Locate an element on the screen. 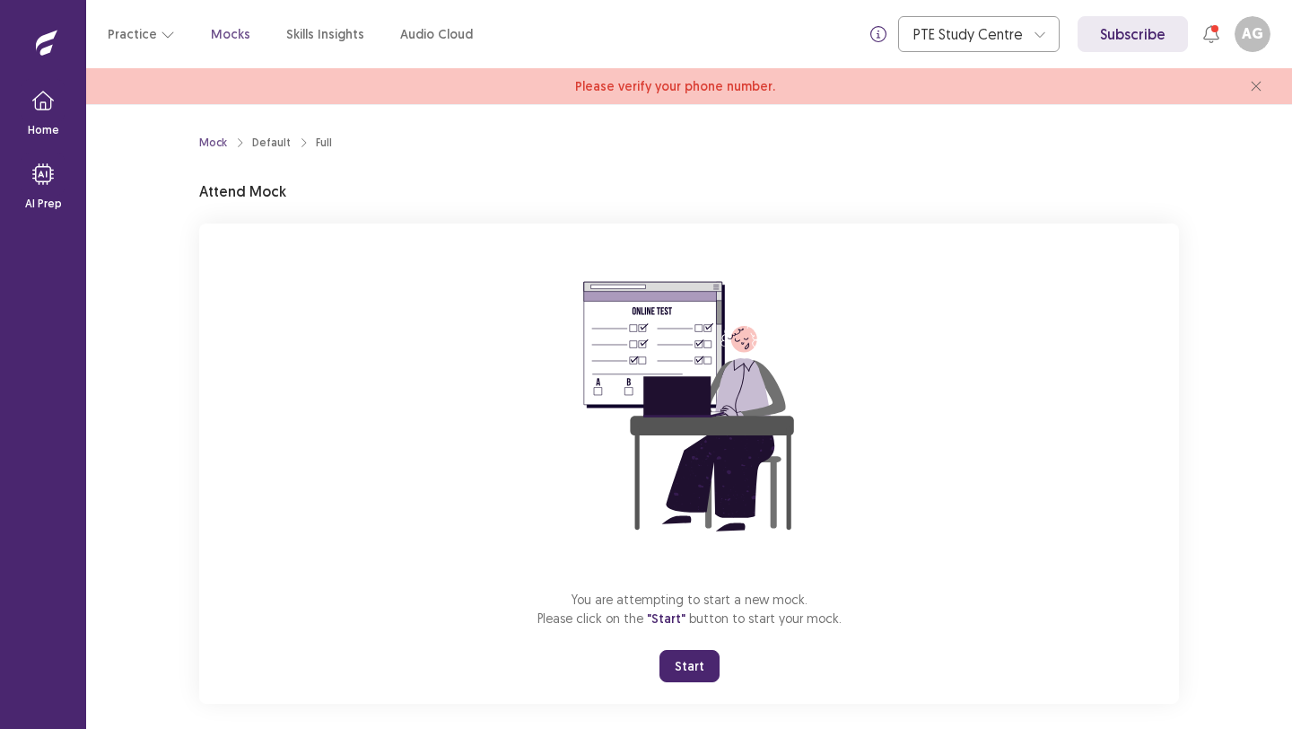  button: Practice is located at coordinates (141, 34).